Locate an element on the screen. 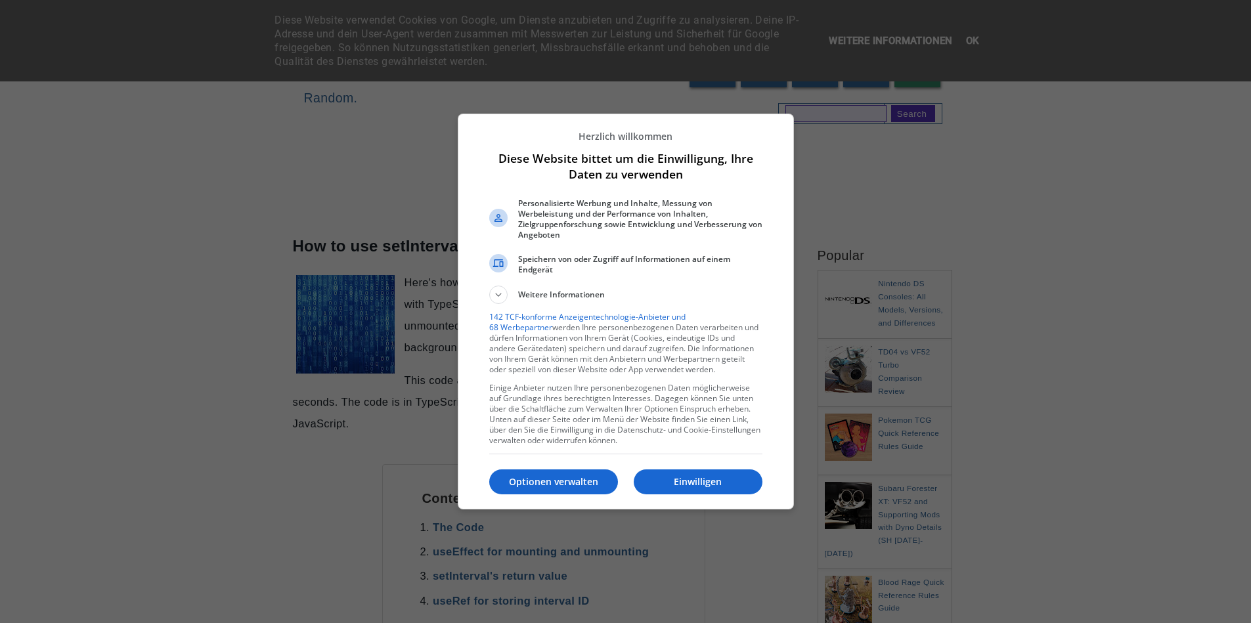  span: Personalisierte Werbung und Inhalte, Messung von Werbeleistung und der Performance von Inhalten, ... is located at coordinates (641, 219).